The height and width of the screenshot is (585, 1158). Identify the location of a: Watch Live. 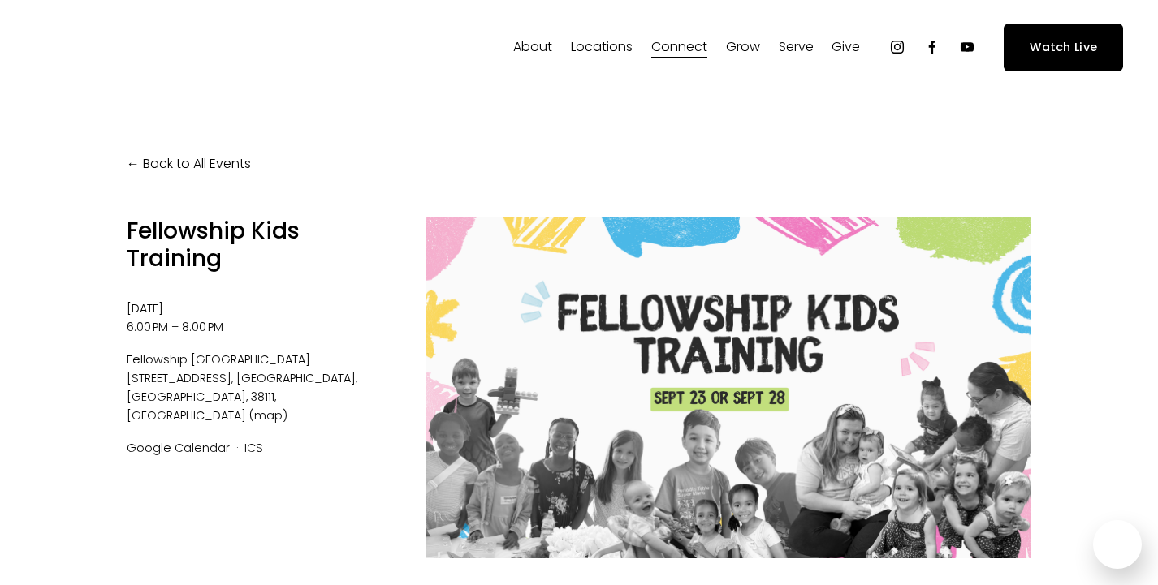
(1063, 47).